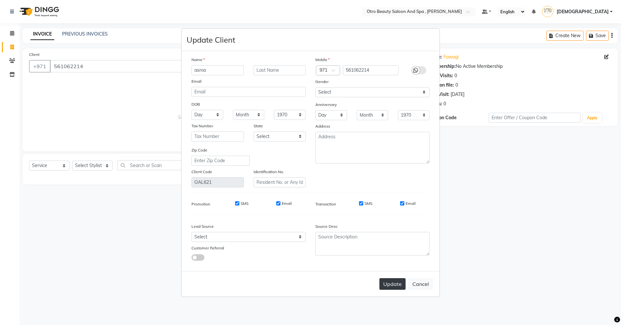 This screenshot has height=325, width=621. I want to click on h4: Update Client, so click(211, 40).